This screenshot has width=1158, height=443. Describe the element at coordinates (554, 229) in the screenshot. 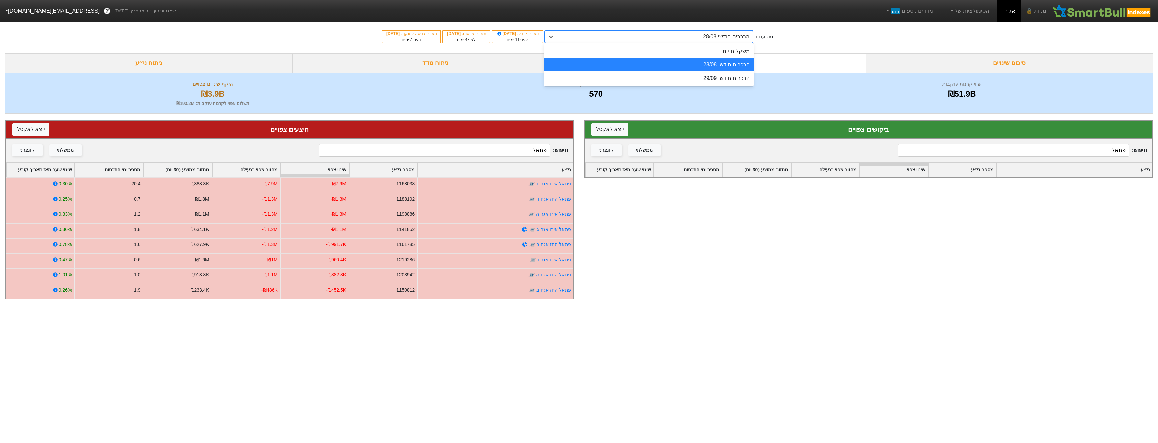

I see `a: פתאל אירו אגח ג` at that location.